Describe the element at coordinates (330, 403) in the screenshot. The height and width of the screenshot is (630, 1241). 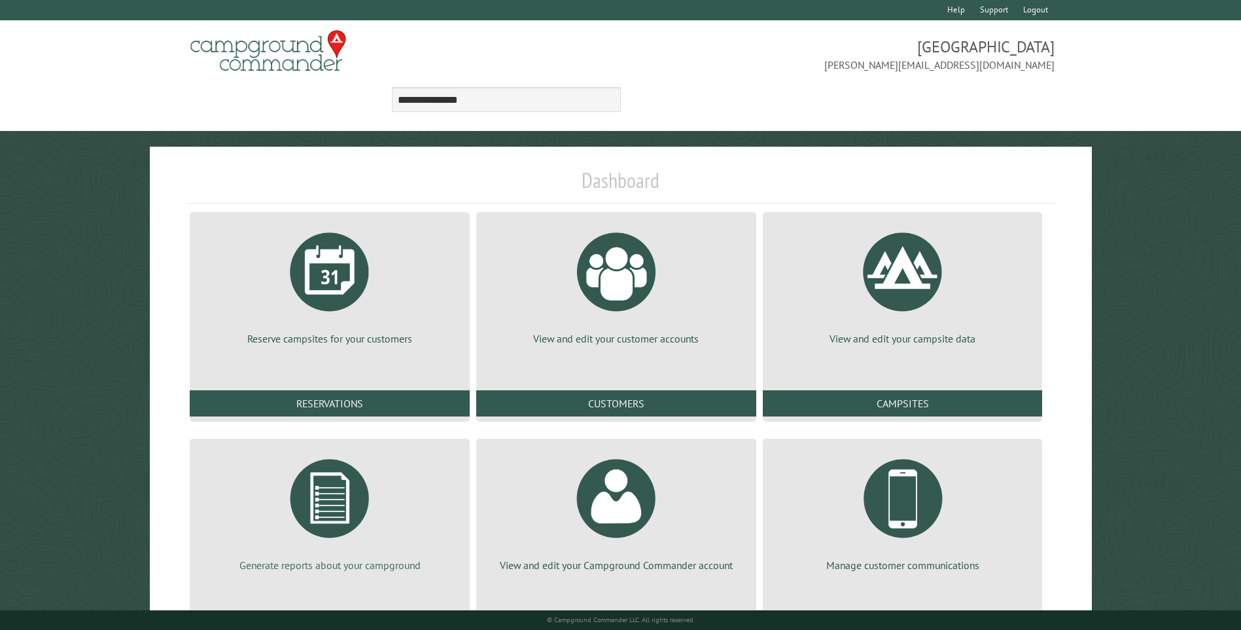
I see `a: Reservations` at that location.